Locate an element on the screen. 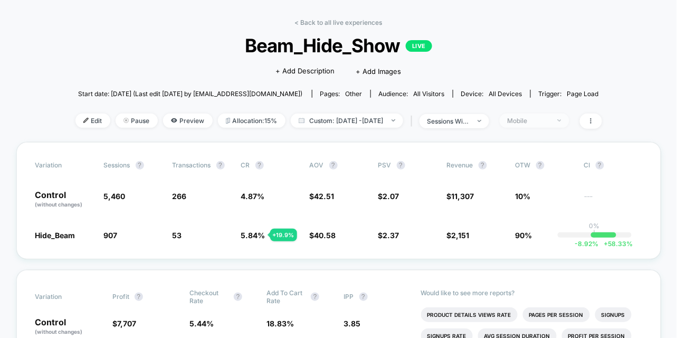  span: 266 is located at coordinates (179, 196).